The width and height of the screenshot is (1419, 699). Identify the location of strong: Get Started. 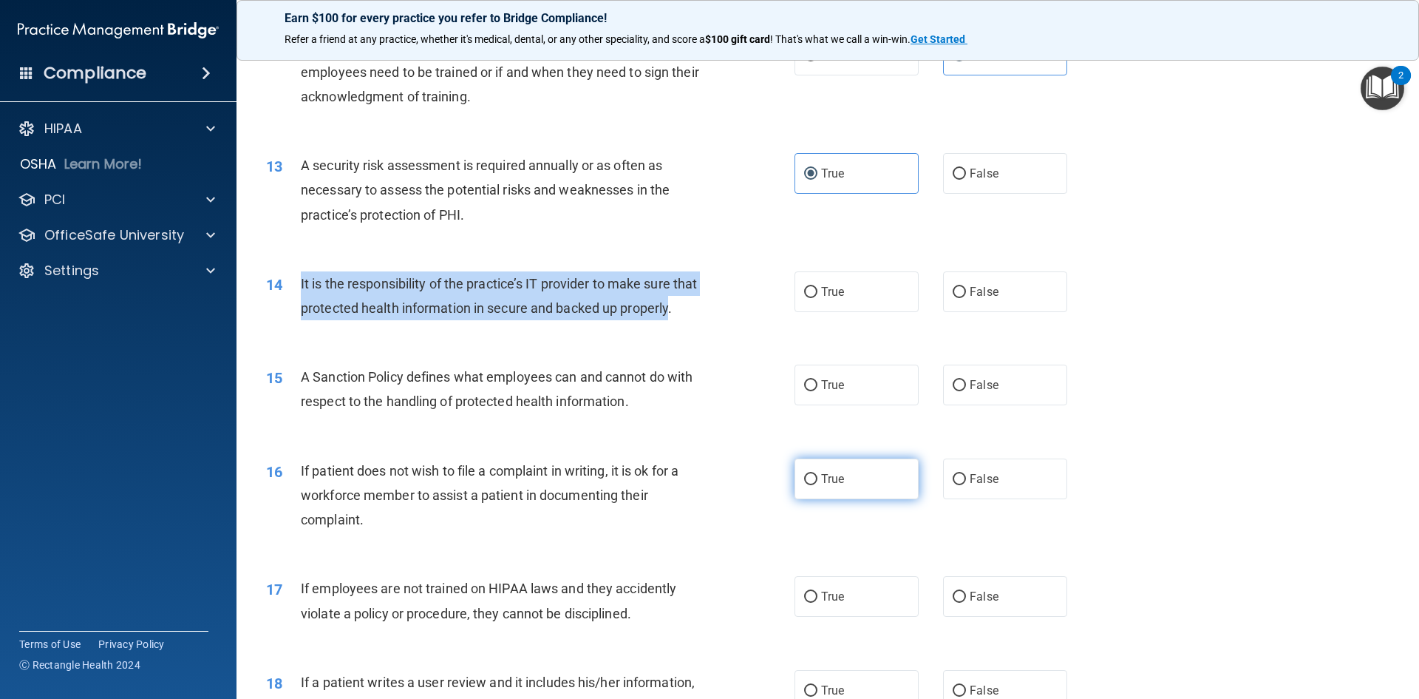
(938, 39).